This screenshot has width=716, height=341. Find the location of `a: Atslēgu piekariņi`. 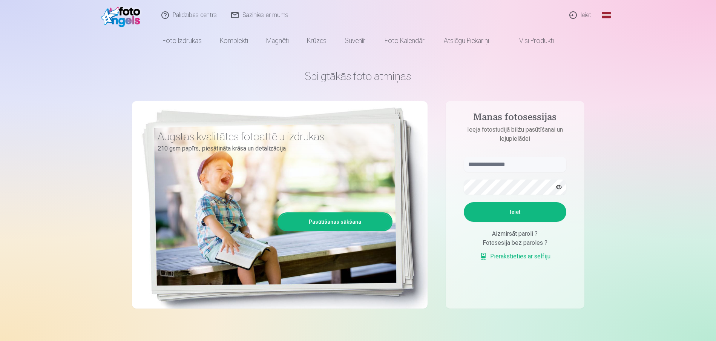

a: Atslēgu piekariņi is located at coordinates (467, 41).